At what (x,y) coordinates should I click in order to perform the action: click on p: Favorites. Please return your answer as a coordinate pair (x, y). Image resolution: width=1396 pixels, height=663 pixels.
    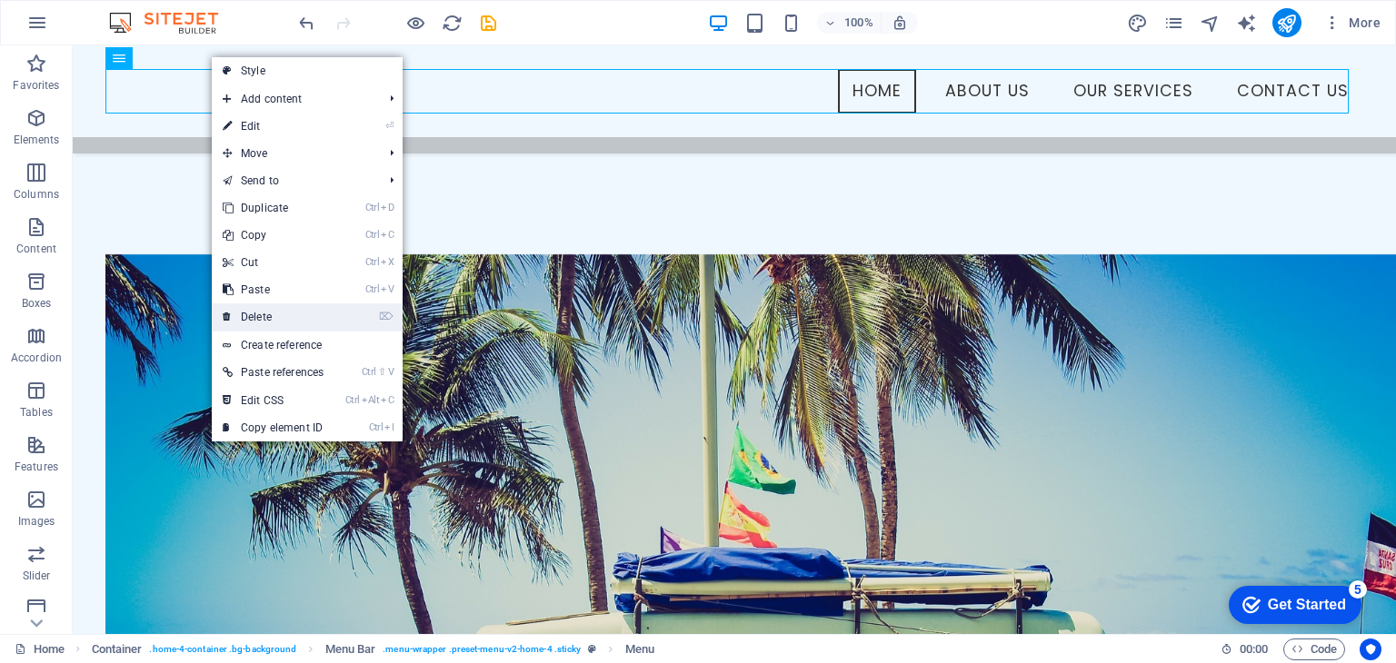
    Looking at the image, I should click on (35, 85).